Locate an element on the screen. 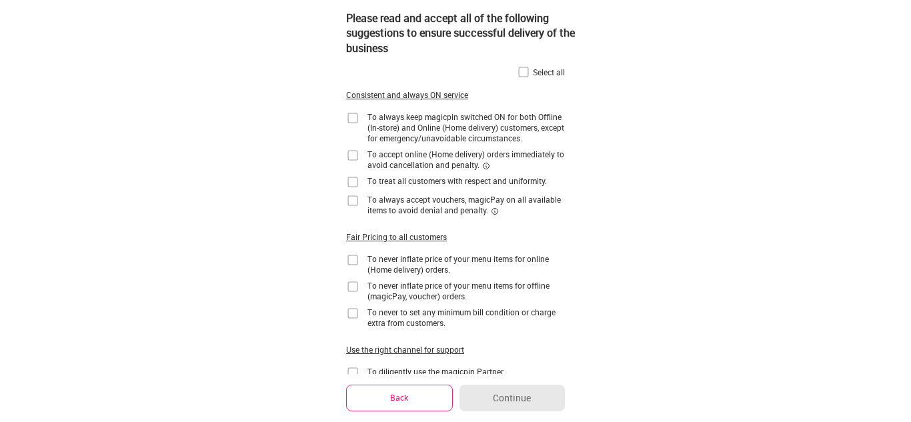 Image resolution: width=911 pixels, height=422 pixels. div: Consistent and always ON service is located at coordinates (407, 95).